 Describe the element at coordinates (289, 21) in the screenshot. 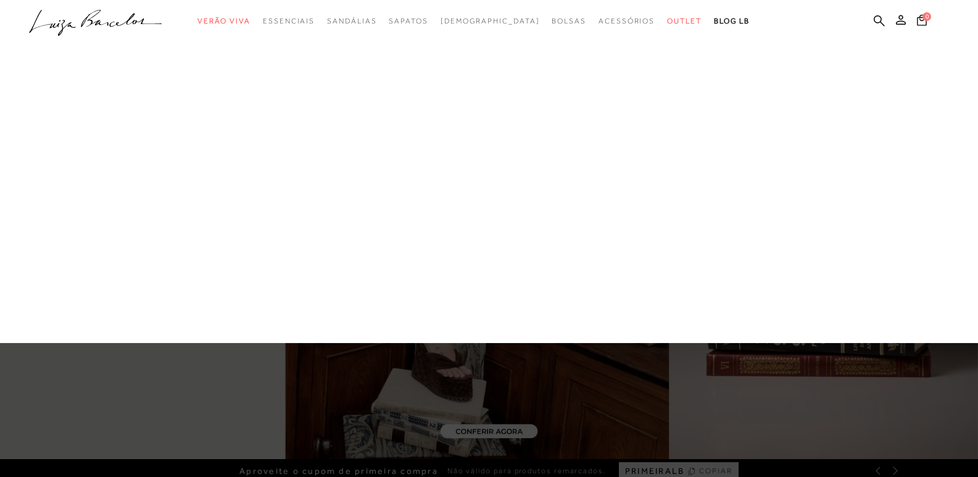

I see `span: Essenciais` at that location.